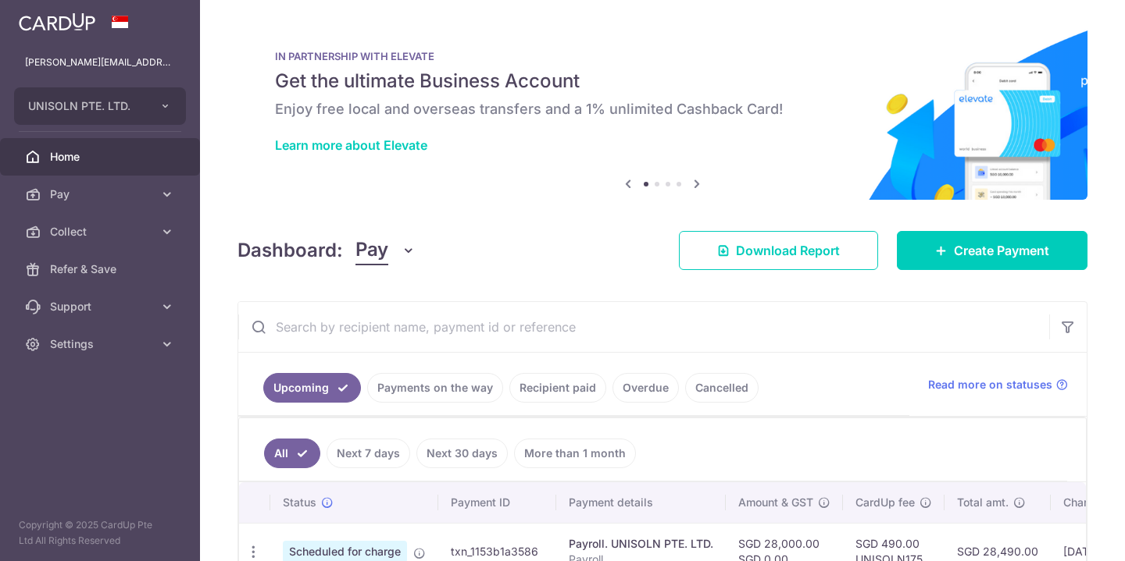  What do you see at coordinates (643, 327) in the screenshot?
I see `input: Search by recipient name, payment id or reference` at bounding box center [643, 327].